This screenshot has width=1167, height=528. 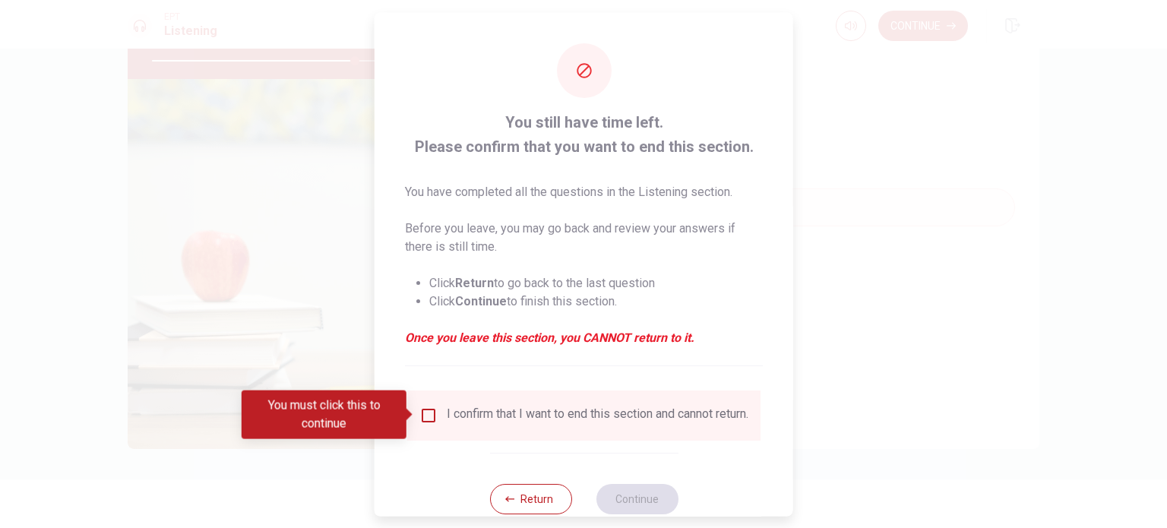 I want to click on span: You must click this to continue, so click(x=428, y=415).